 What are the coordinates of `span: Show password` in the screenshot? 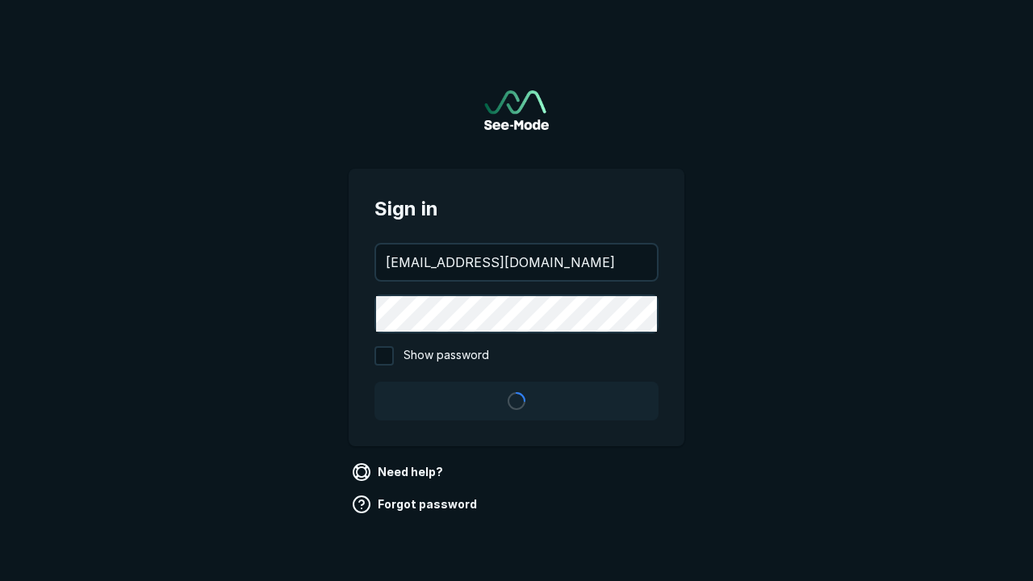 It's located at (446, 356).